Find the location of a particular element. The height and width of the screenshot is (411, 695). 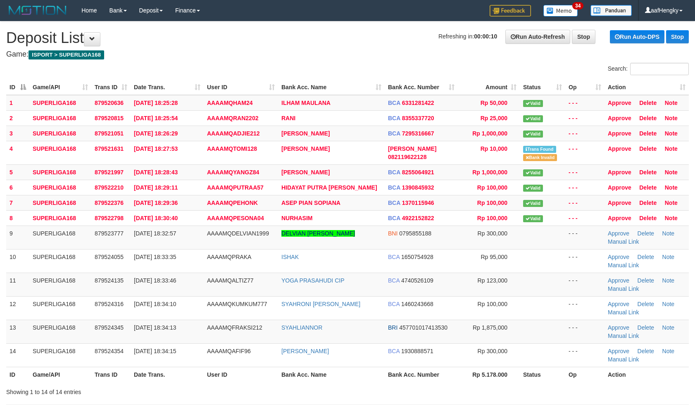

th: Rp 5.178.000 is located at coordinates (489, 374).